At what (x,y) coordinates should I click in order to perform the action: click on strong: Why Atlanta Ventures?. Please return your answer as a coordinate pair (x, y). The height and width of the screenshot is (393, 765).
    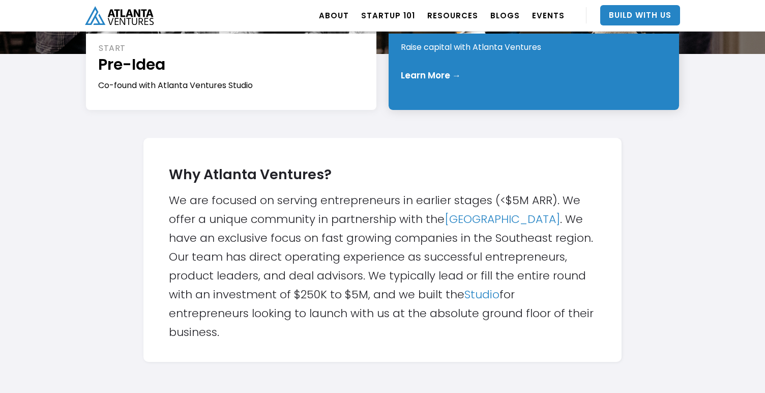
    Looking at the image, I should click on (250, 174).